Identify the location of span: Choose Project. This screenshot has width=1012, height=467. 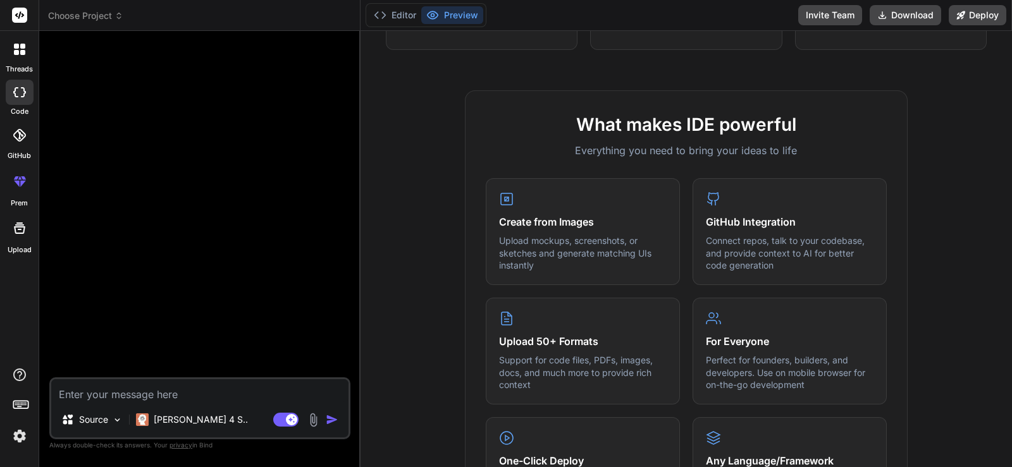
(85, 16).